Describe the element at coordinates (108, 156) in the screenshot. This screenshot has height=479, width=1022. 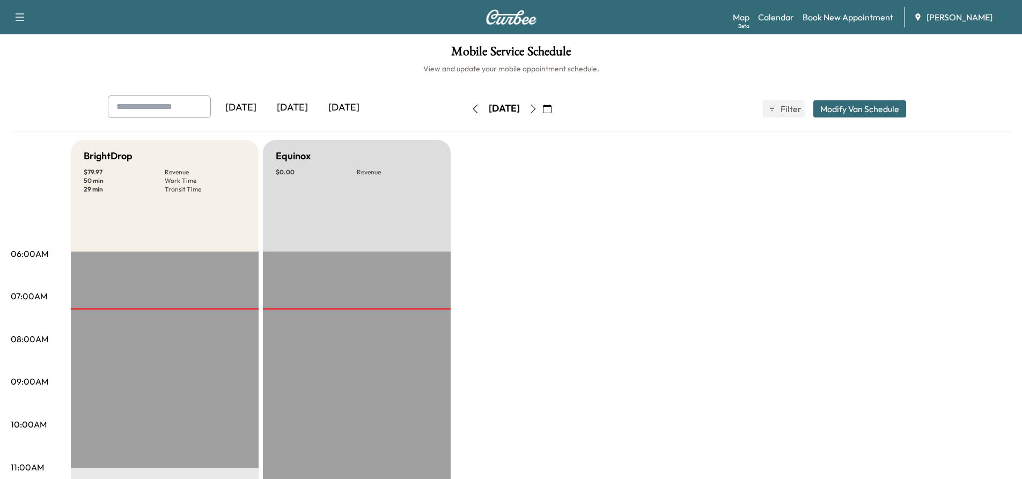
I see `h5: BrightDrop` at that location.